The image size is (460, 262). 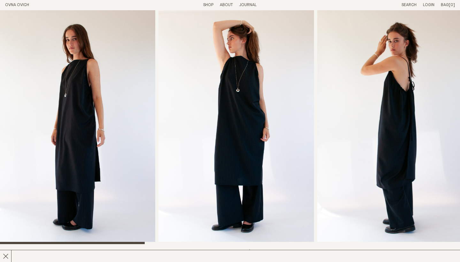 What do you see at coordinates (17, 5) in the screenshot?
I see `a: Home` at bounding box center [17, 5].